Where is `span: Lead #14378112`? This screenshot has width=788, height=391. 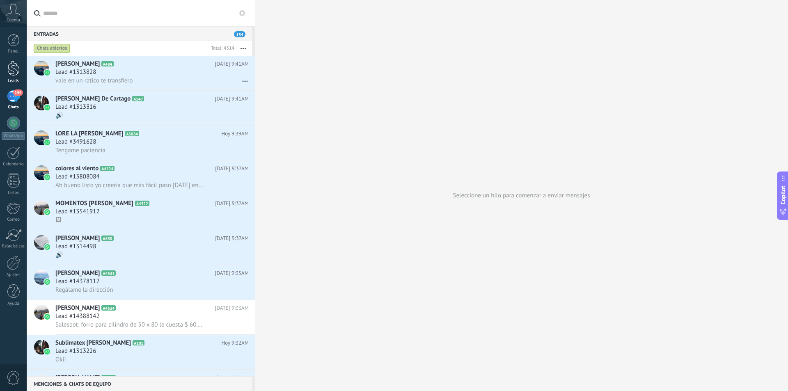 span: Lead #14378112 is located at coordinates (78, 282).